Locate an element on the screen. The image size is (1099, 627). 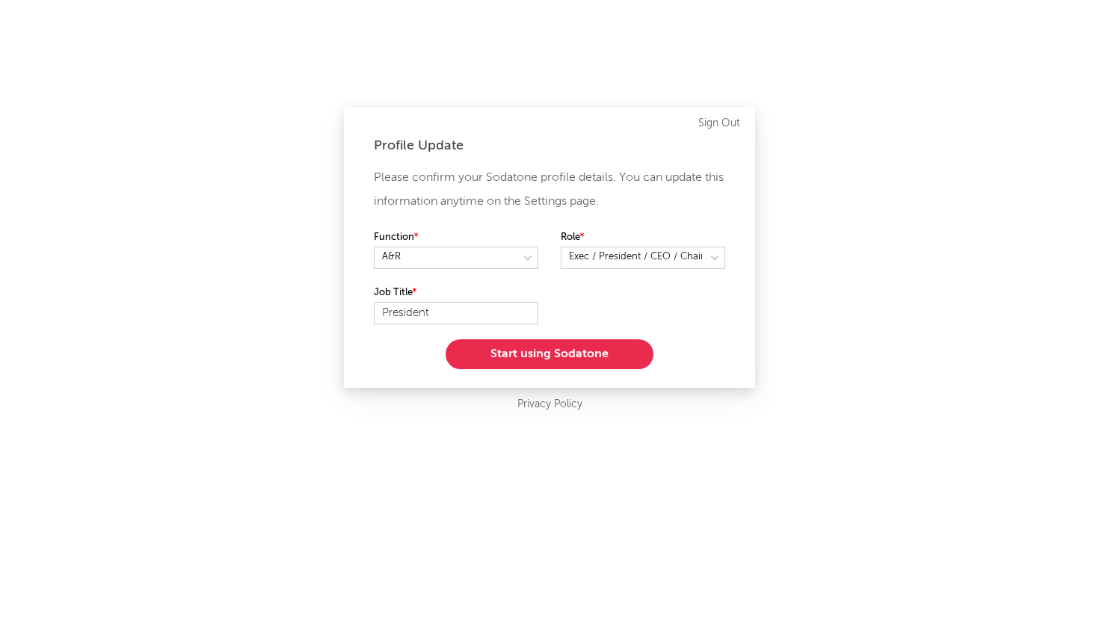
div: Profile Update is located at coordinates (550, 146).